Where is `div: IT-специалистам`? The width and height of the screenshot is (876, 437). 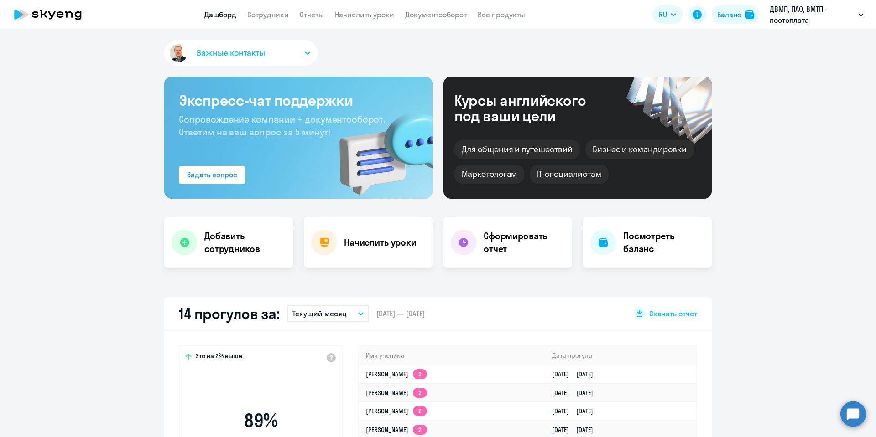 div: IT-специалистам is located at coordinates (569, 174).